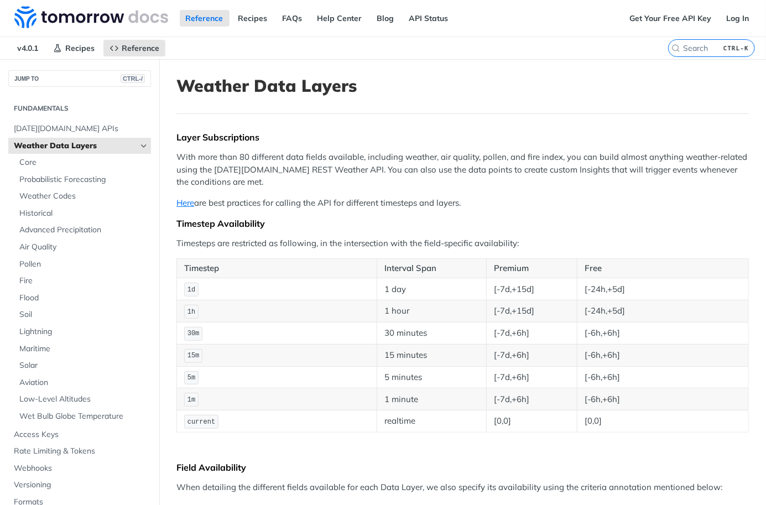 Image resolution: width=766 pixels, height=505 pixels. Describe the element at coordinates (82, 298) in the screenshot. I see `a: Flood` at that location.